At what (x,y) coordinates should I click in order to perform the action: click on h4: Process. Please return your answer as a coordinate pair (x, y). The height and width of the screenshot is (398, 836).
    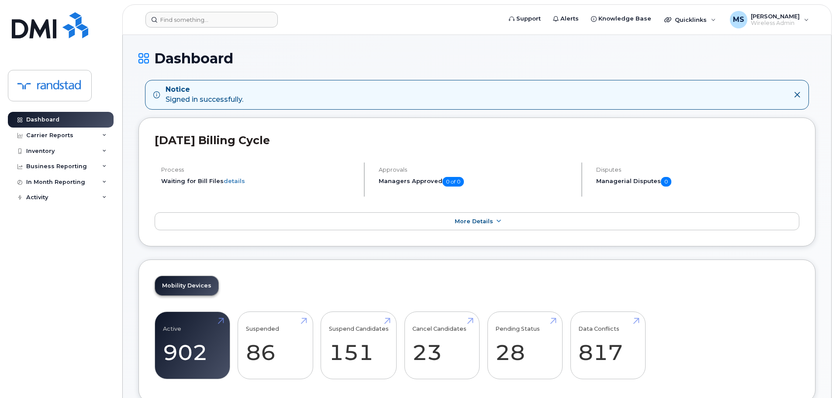
    Looking at the image, I should click on (259, 169).